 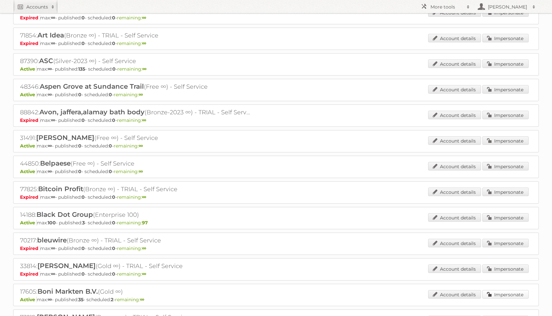 What do you see at coordinates (447, 7) in the screenshot?
I see `h2: More tools` at bounding box center [447, 7].